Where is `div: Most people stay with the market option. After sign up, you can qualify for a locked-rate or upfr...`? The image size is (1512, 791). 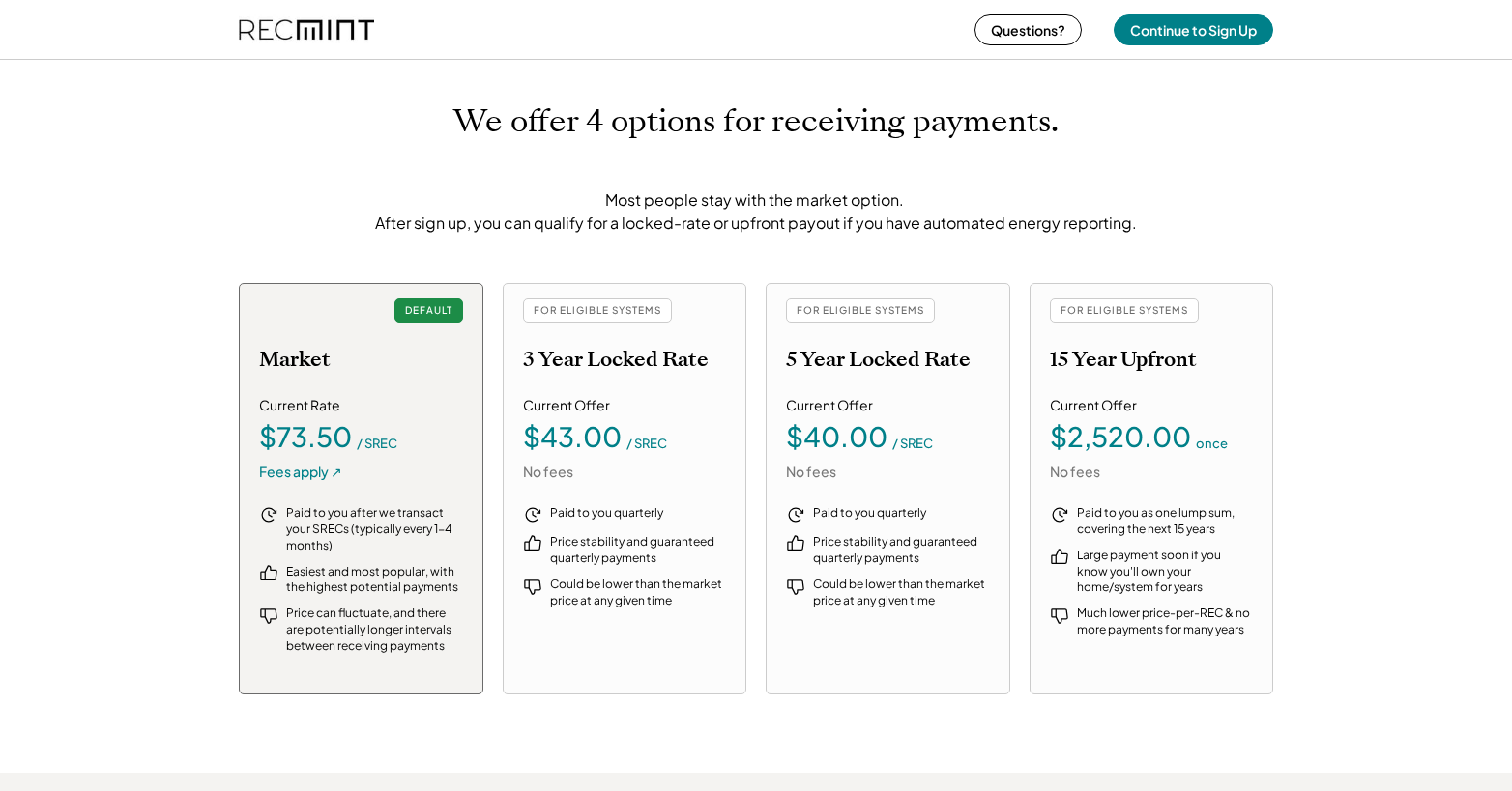
div: Most people stay with the market option. After sign up, you can qualify for a locked-rate or upfr... is located at coordinates (756, 212).